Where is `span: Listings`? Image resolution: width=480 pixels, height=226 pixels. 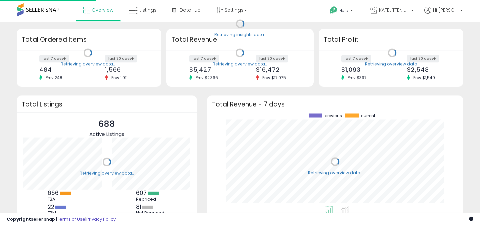
span: Listings is located at coordinates (148, 10).